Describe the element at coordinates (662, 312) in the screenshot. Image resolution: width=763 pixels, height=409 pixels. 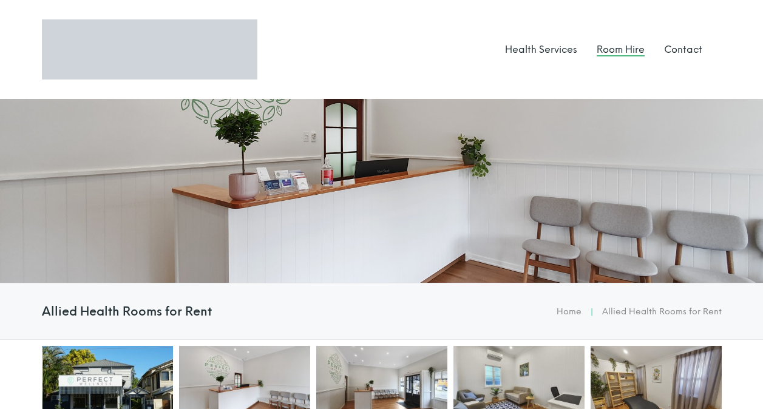
I see `li: Allied Health Rooms for Rent` at that location.